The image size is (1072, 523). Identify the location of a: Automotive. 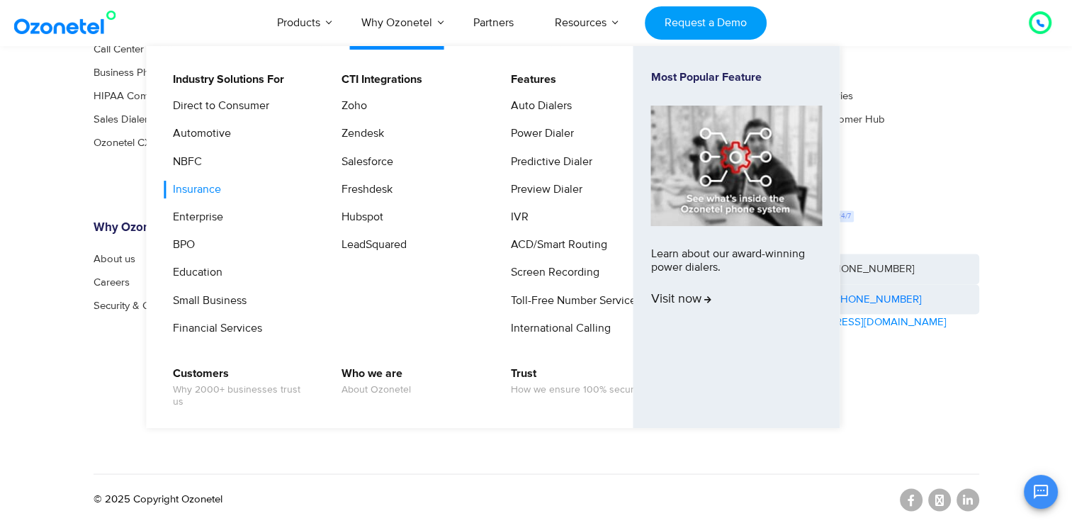
(198, 133).